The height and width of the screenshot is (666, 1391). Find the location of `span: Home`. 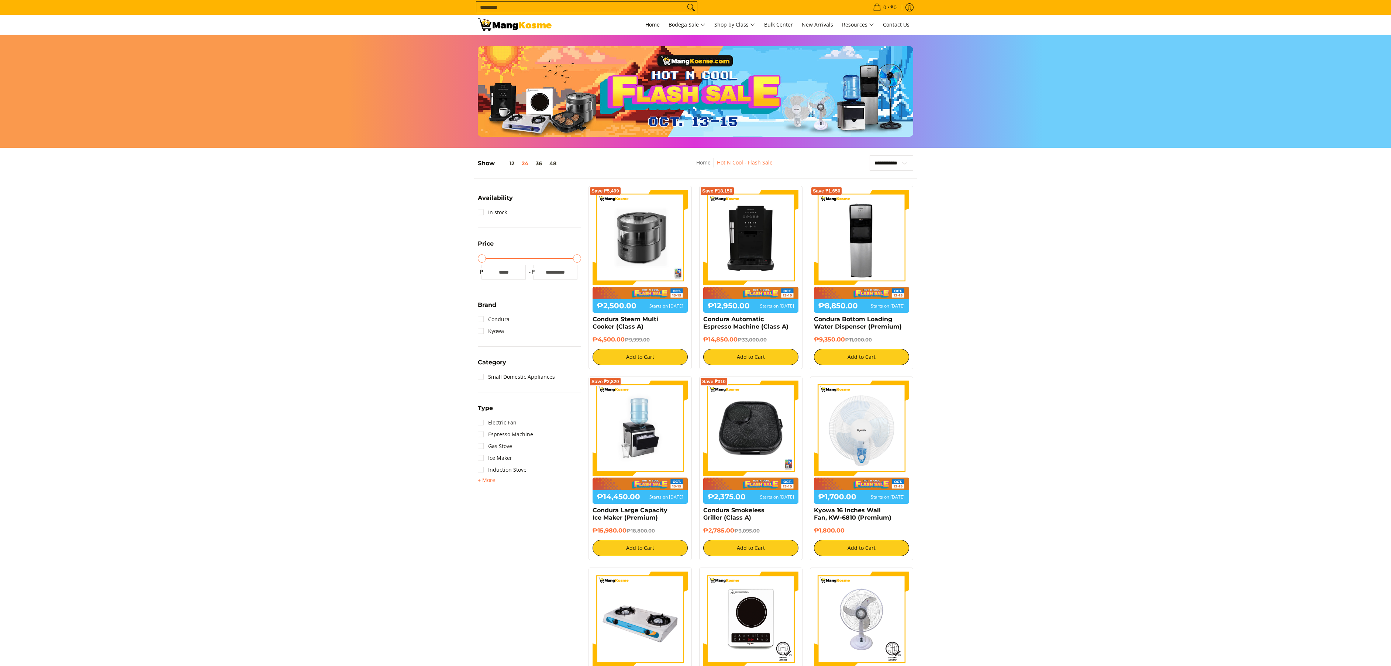

span: Home is located at coordinates (652, 24).